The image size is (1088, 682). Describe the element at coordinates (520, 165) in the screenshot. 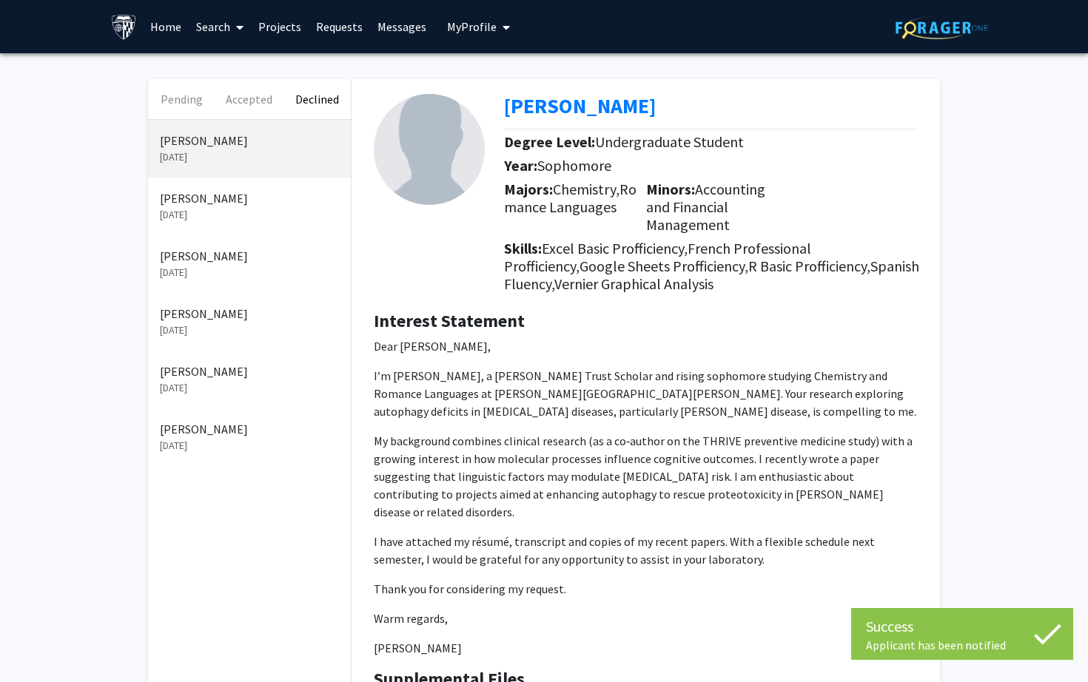

I see `b: Year:` at that location.